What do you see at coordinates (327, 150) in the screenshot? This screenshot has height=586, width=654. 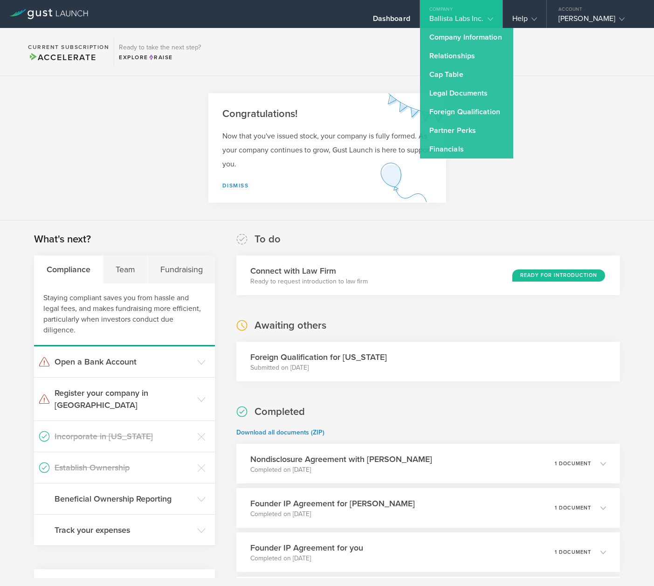 I see `p: Now that you've issued stock, your company is fully formed. As your company continues to grow, Gu...` at bounding box center [327, 150].